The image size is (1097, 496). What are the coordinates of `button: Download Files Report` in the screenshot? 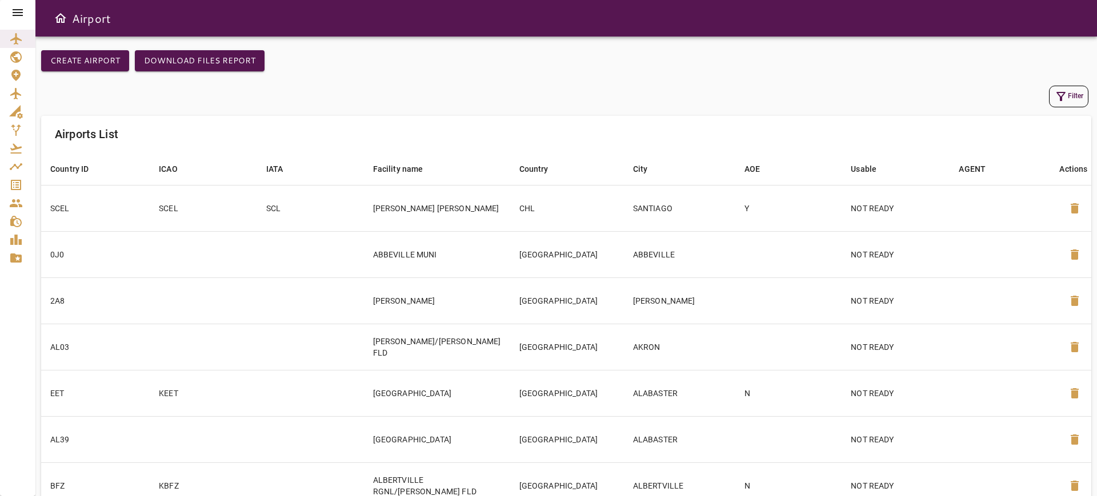 It's located at (199, 61).